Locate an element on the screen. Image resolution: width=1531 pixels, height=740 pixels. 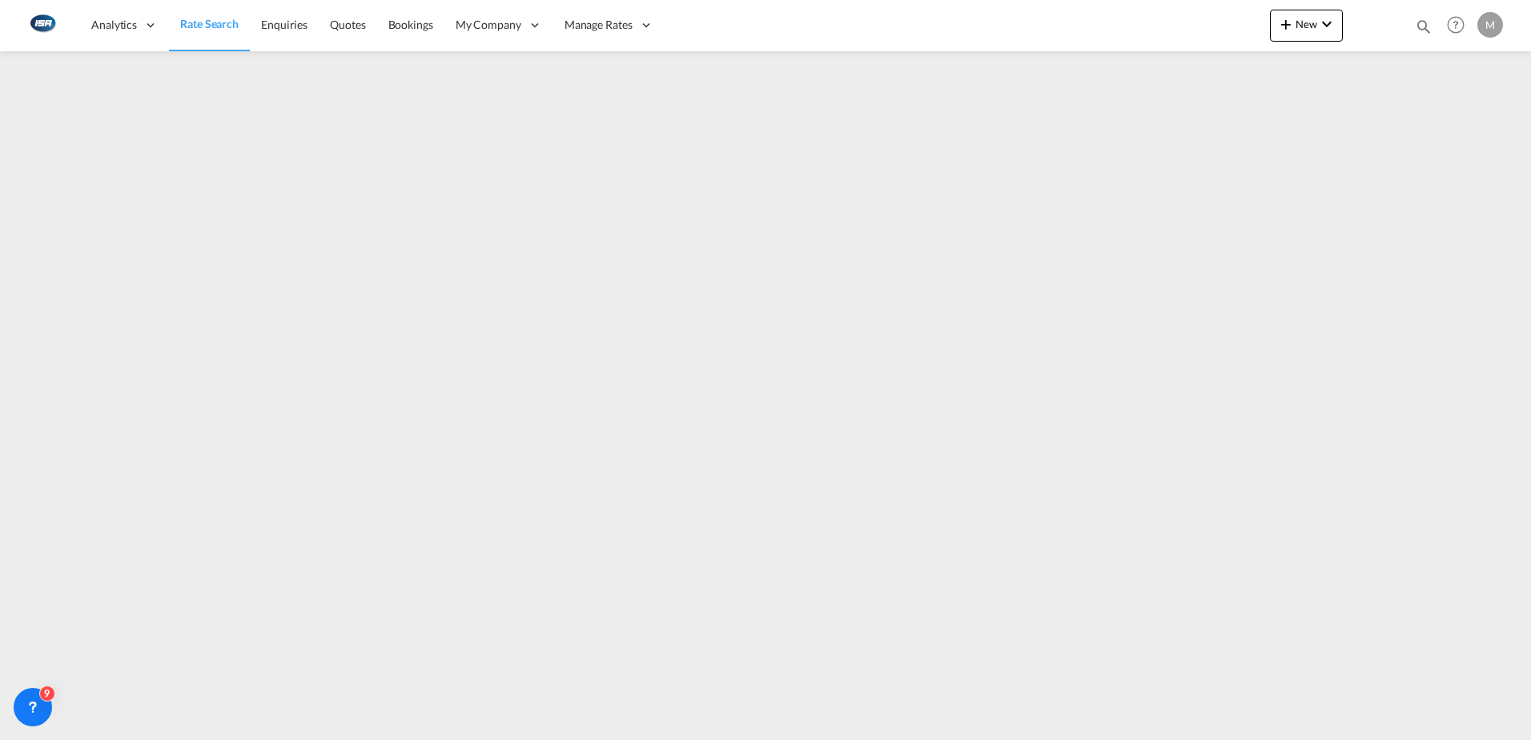
md-icon: icon-magnify is located at coordinates (1424, 26).